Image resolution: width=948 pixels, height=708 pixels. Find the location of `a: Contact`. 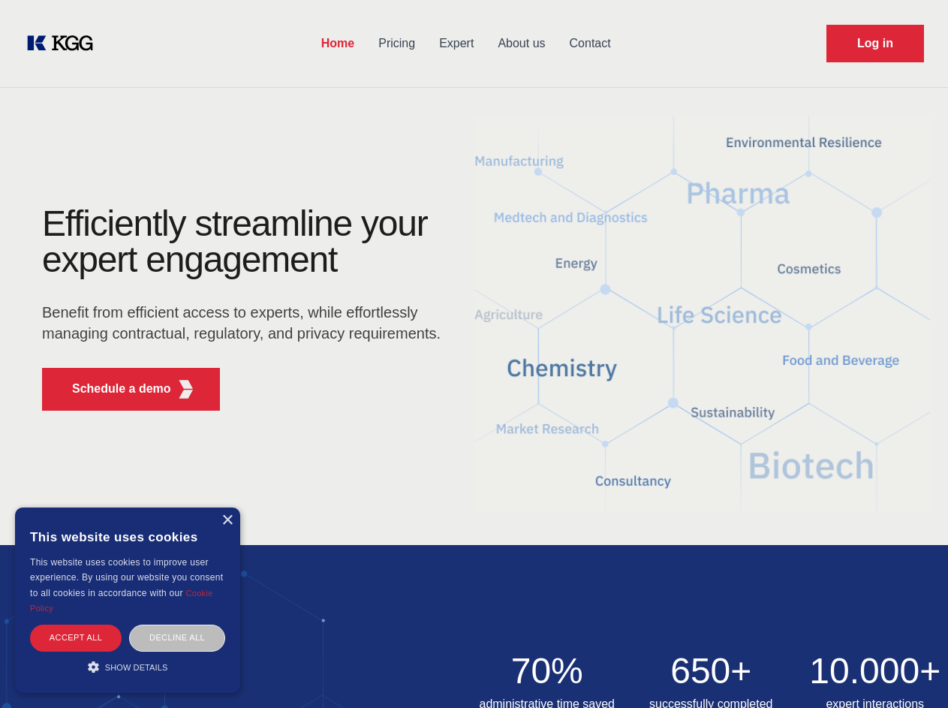

a: Contact is located at coordinates (590, 44).